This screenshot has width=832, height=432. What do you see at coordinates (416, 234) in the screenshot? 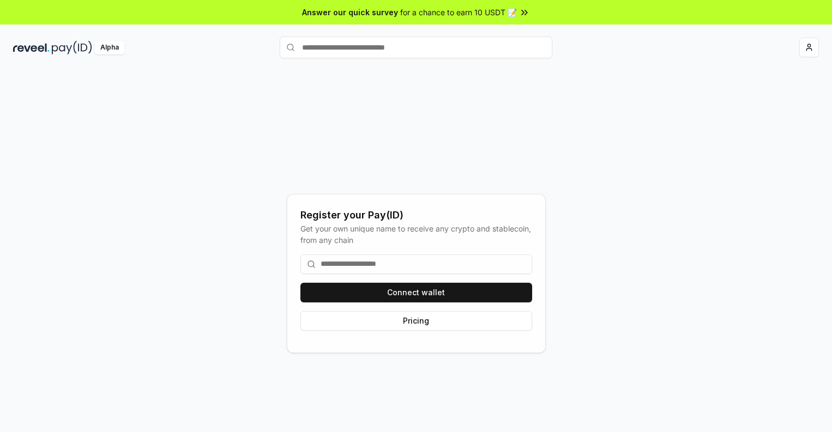
I see `div: Get your own unique name to receive any crypto and stablecoin, from any chain` at bounding box center [416, 234].